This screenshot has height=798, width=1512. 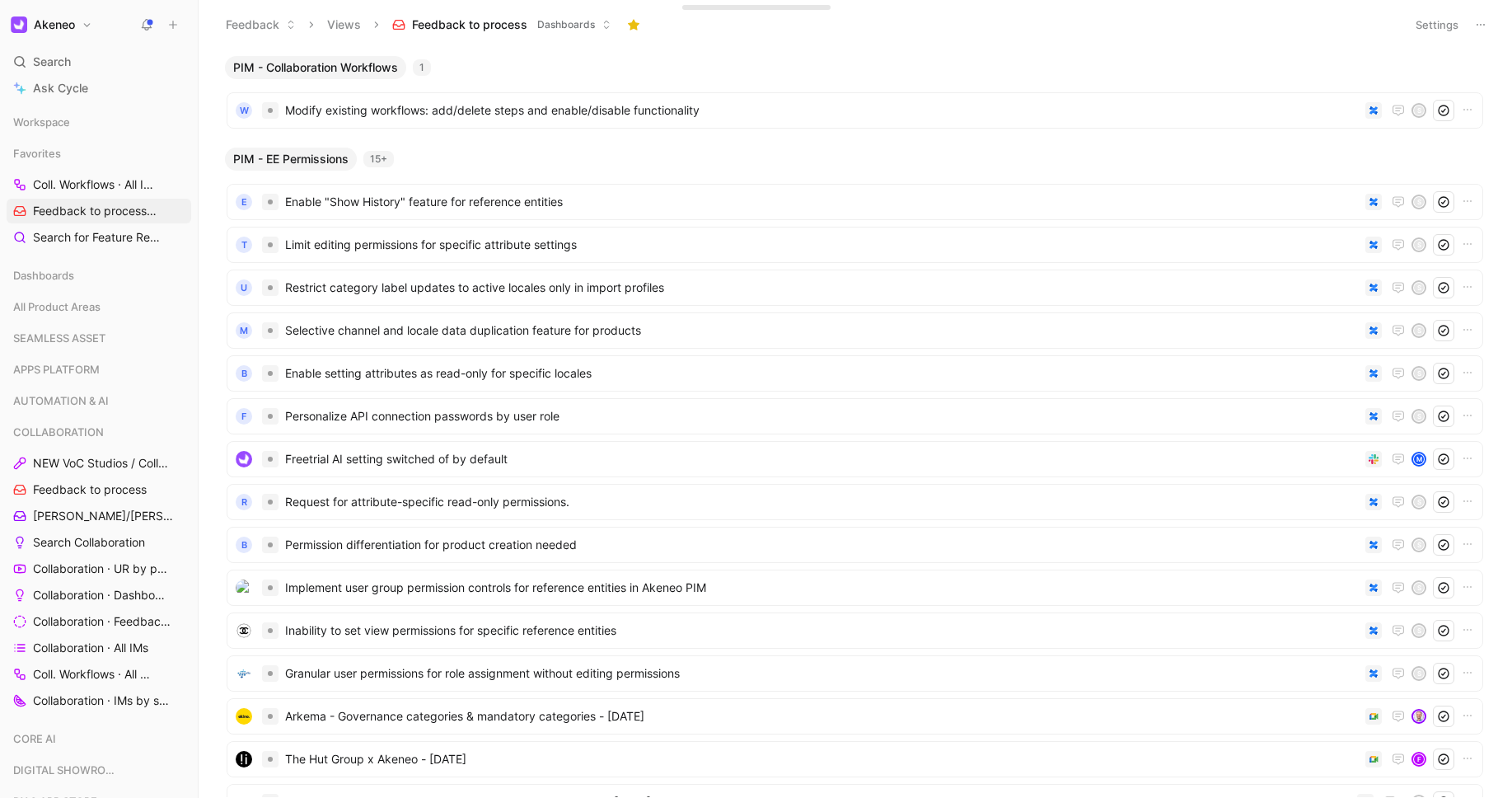 I want to click on span: Feedback to process, so click(x=90, y=489).